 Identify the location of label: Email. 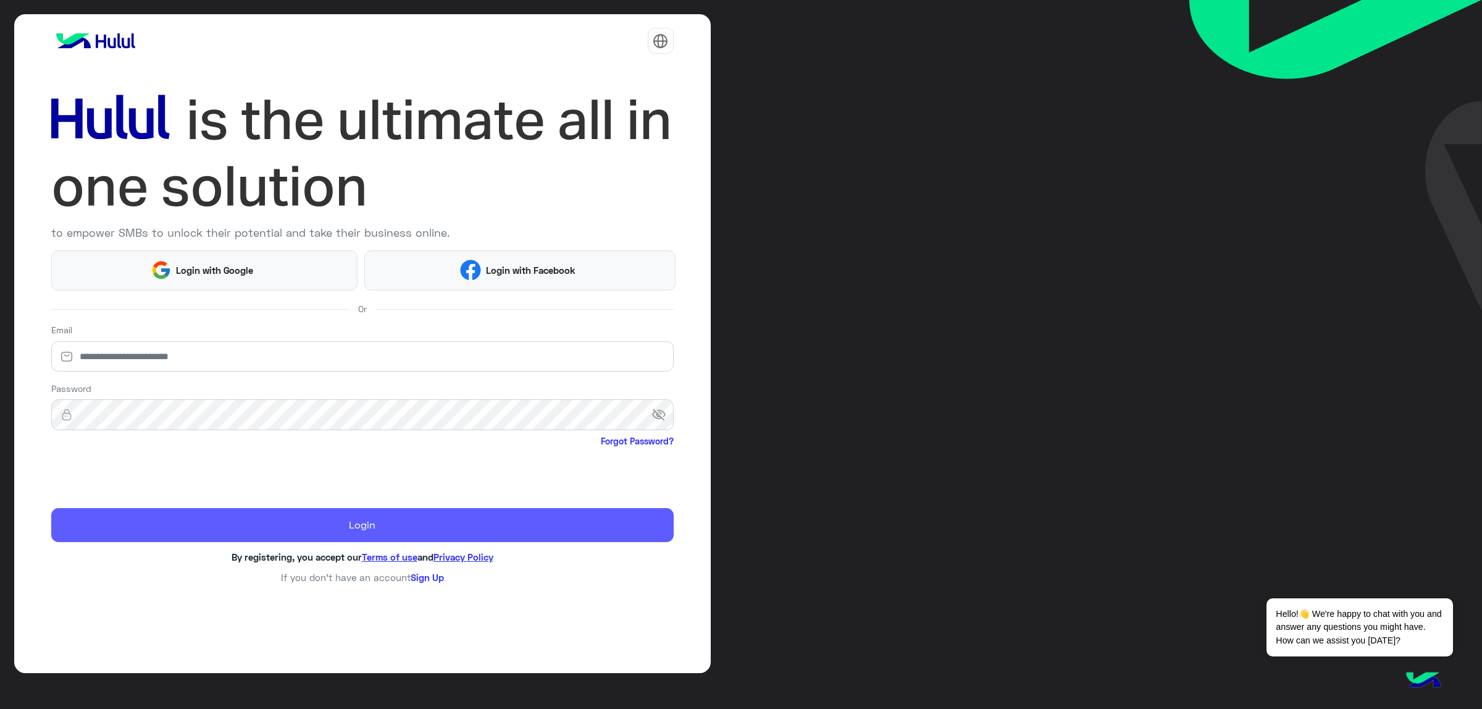
(62, 329).